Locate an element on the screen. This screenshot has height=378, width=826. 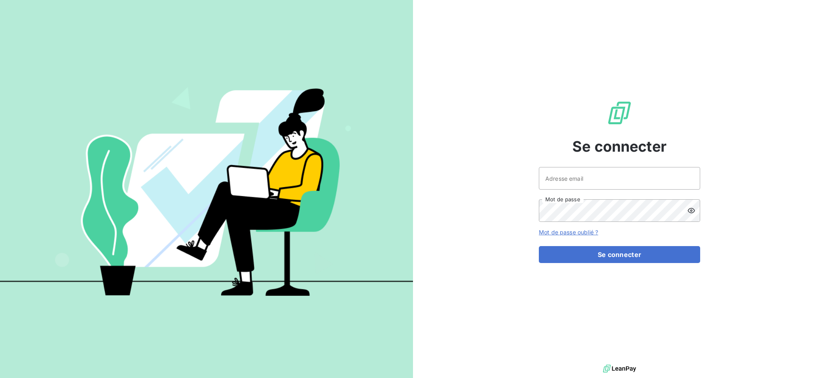
img: Logo LeanPay is located at coordinates (619, 113).